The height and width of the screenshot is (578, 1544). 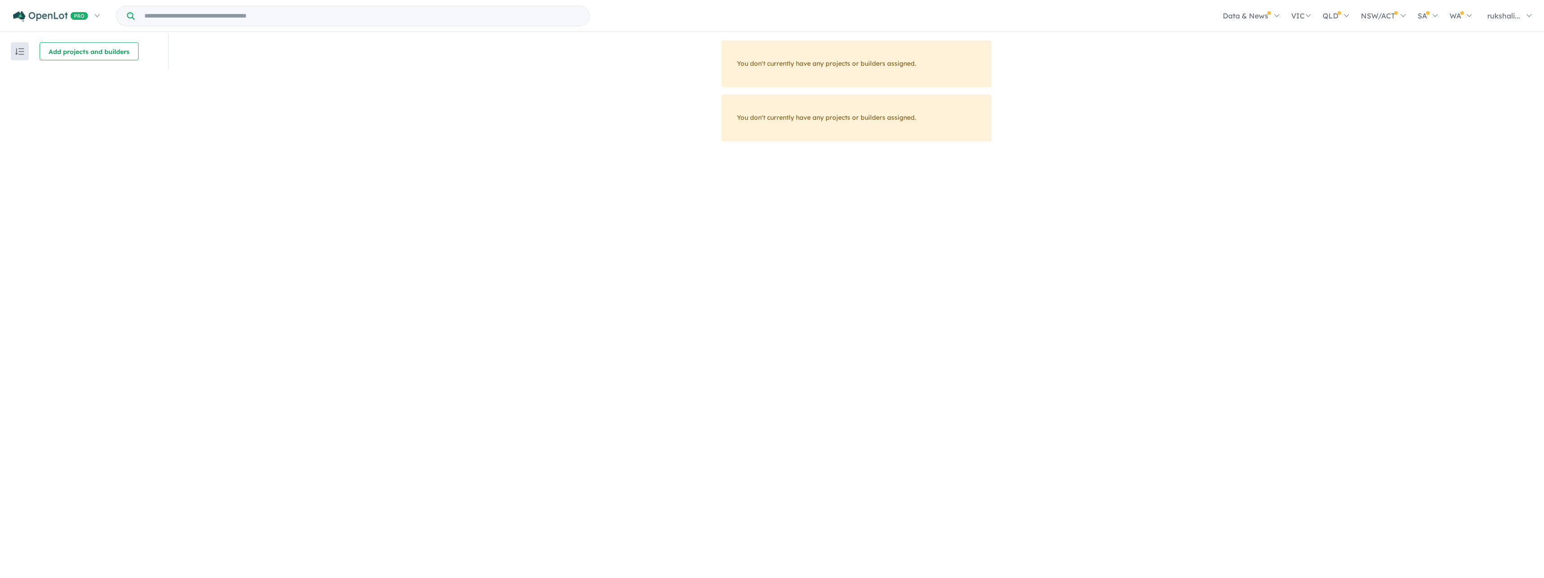 What do you see at coordinates (20, 51) in the screenshot?
I see `img: sort.svg` at bounding box center [20, 51].